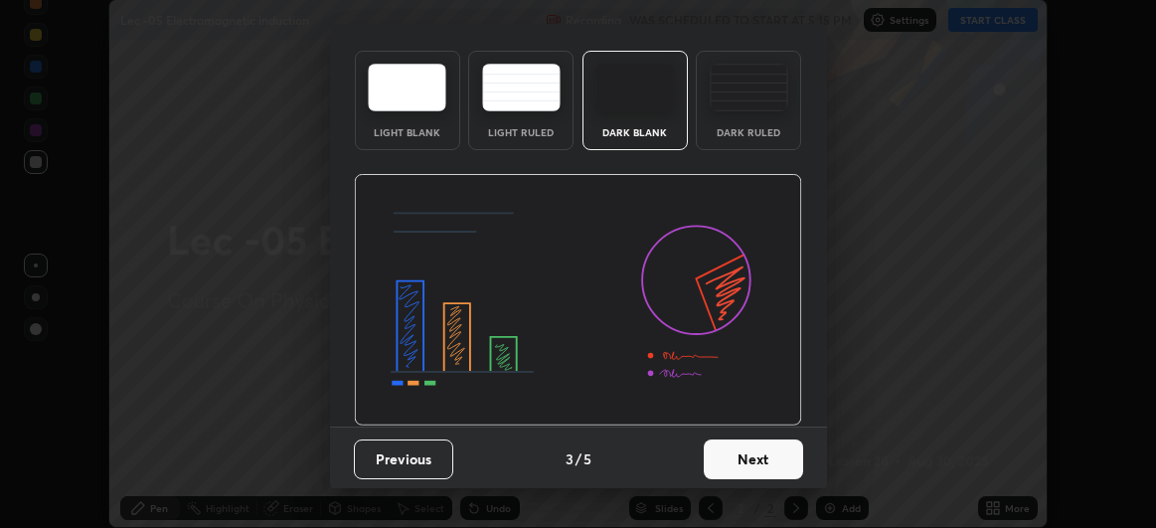 This screenshot has height=528, width=1156. I want to click on div: Light Blank, so click(407, 132).